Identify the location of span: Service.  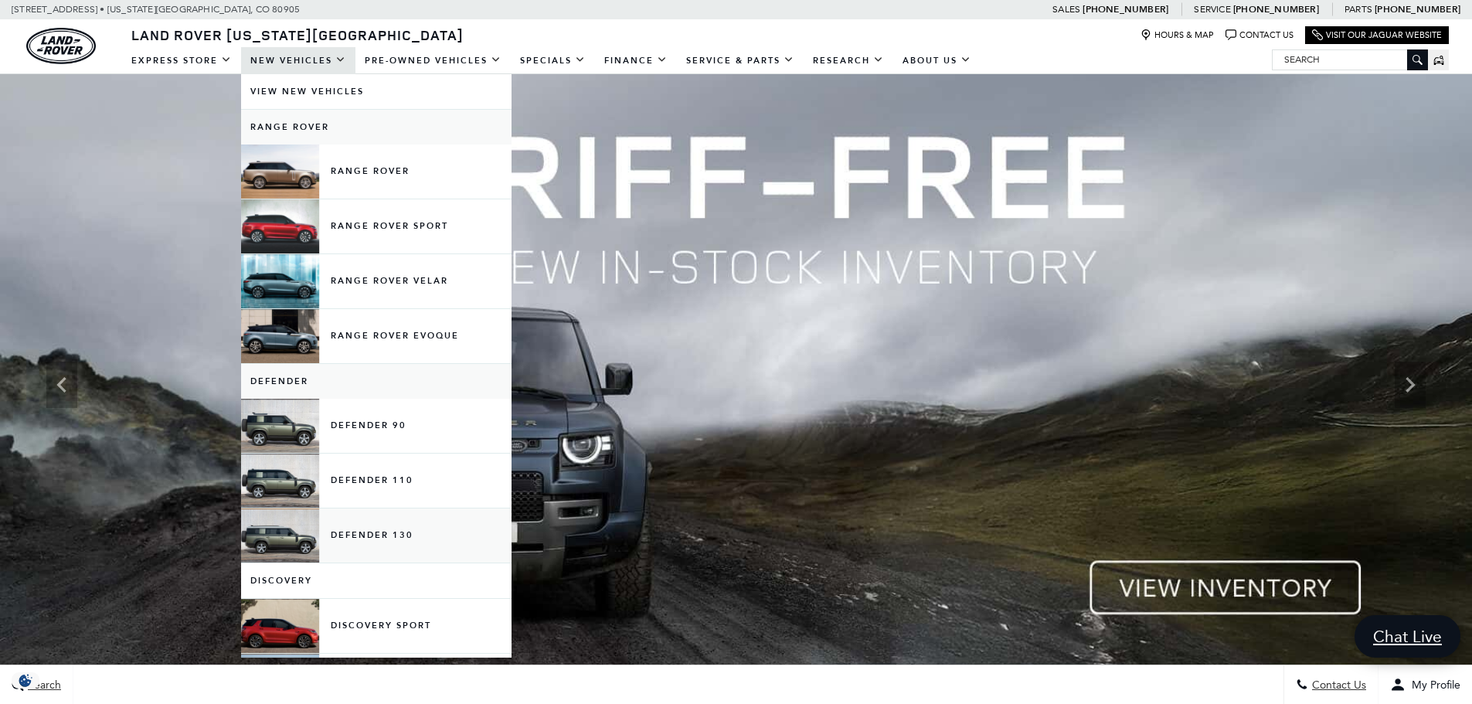
(1211, 9).